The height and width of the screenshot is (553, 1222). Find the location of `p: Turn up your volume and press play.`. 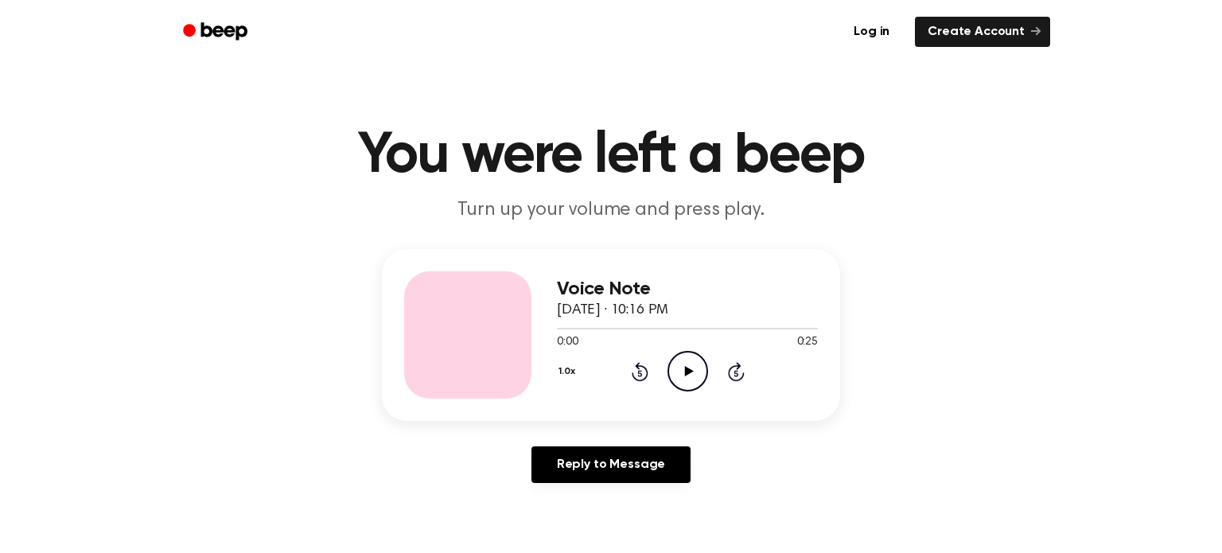

p: Turn up your volume and press play. is located at coordinates (611, 210).